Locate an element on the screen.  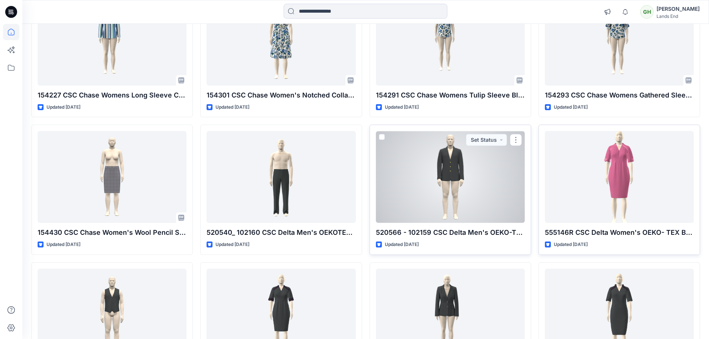
p: 154301 CSC Chase Women's Notched Collar Belted Dress is located at coordinates (281, 95).